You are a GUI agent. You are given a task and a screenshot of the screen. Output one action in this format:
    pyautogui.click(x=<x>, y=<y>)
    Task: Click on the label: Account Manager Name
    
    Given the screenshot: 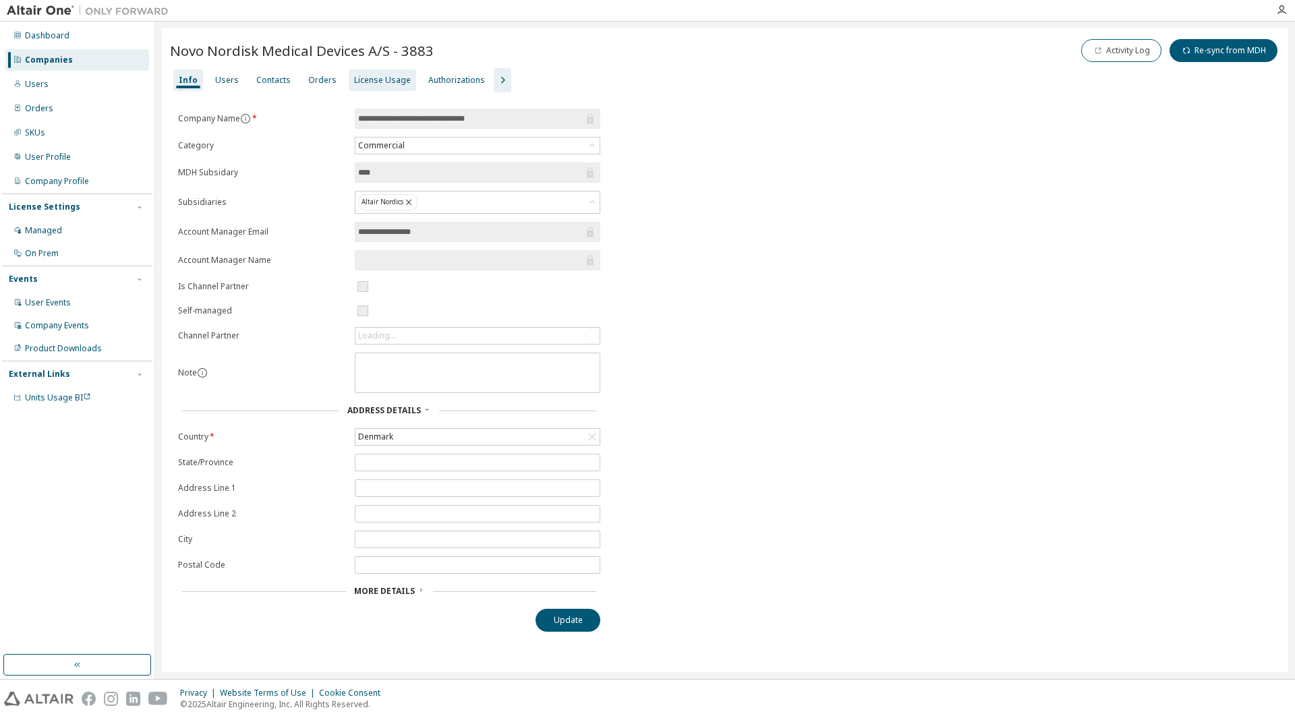 What is the action you would take?
    pyautogui.click(x=262, y=260)
    